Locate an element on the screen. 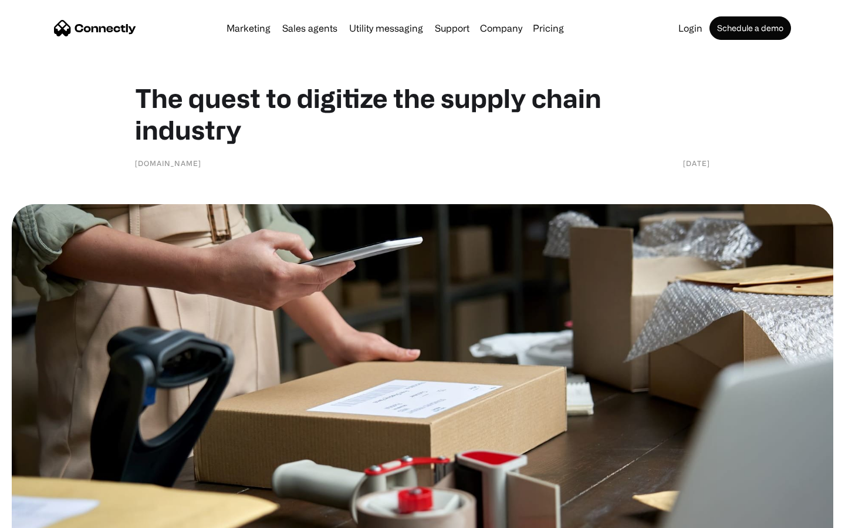  h1: The quest to digitize the supply chain industry is located at coordinates (422, 114).